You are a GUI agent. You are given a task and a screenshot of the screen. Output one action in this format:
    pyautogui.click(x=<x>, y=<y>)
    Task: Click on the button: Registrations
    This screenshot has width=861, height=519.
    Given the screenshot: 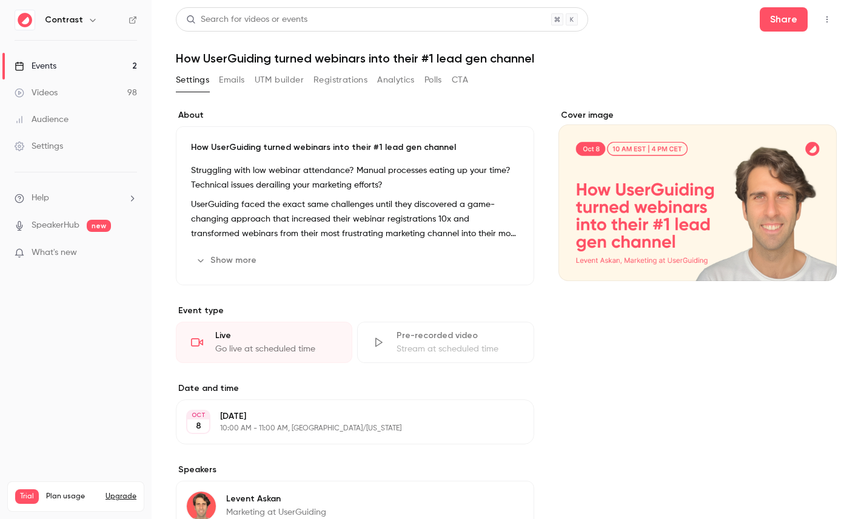 What is the action you would take?
    pyautogui.click(x=340, y=80)
    